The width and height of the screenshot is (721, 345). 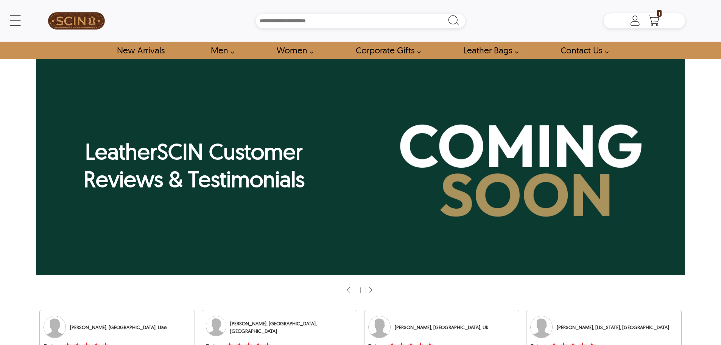 I want to click on a: Shop New Arrivals, so click(x=140, y=50).